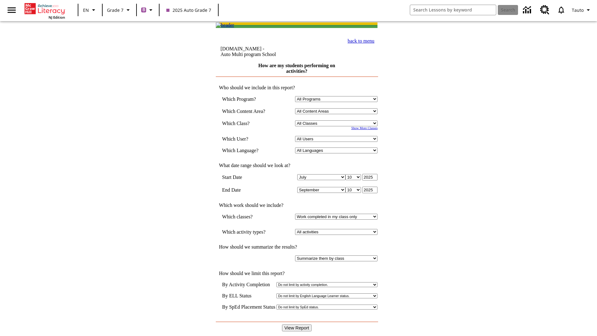 The height and width of the screenshot is (336, 597). I want to click on td: Which Language?, so click(248, 150).